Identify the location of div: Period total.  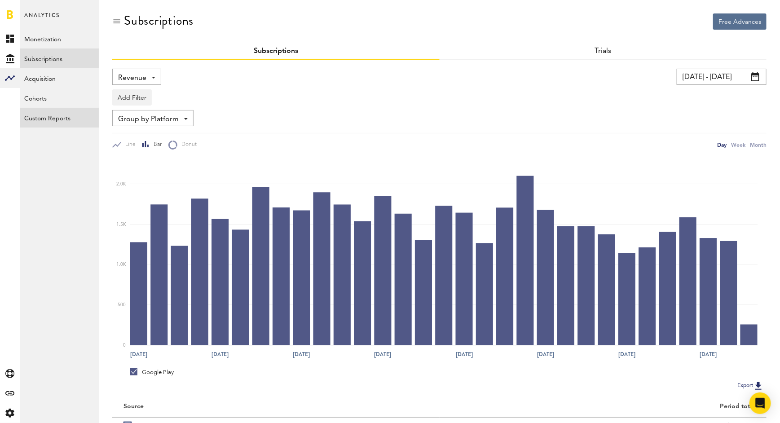
(603, 406).